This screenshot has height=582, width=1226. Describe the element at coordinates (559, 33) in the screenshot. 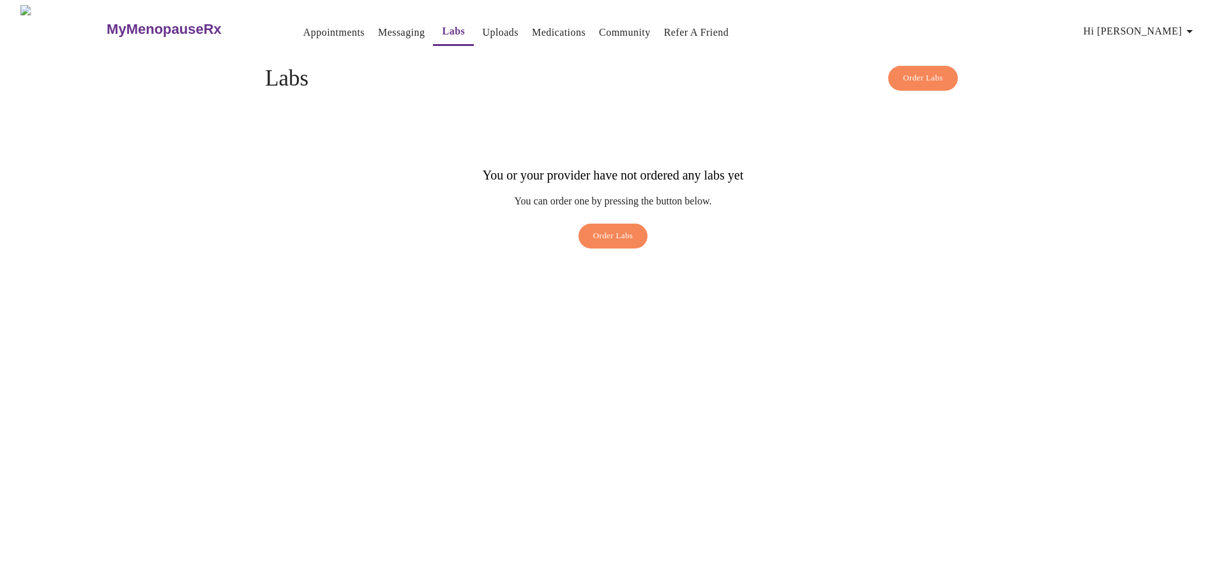

I see `a: Medications` at that location.